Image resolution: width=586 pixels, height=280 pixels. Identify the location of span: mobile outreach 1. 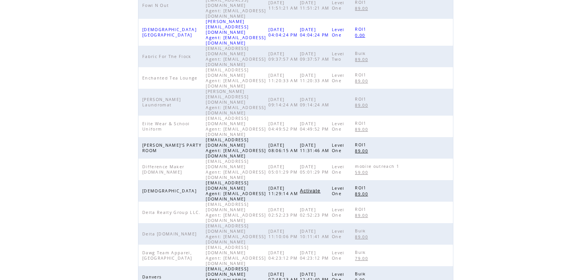
(378, 167).